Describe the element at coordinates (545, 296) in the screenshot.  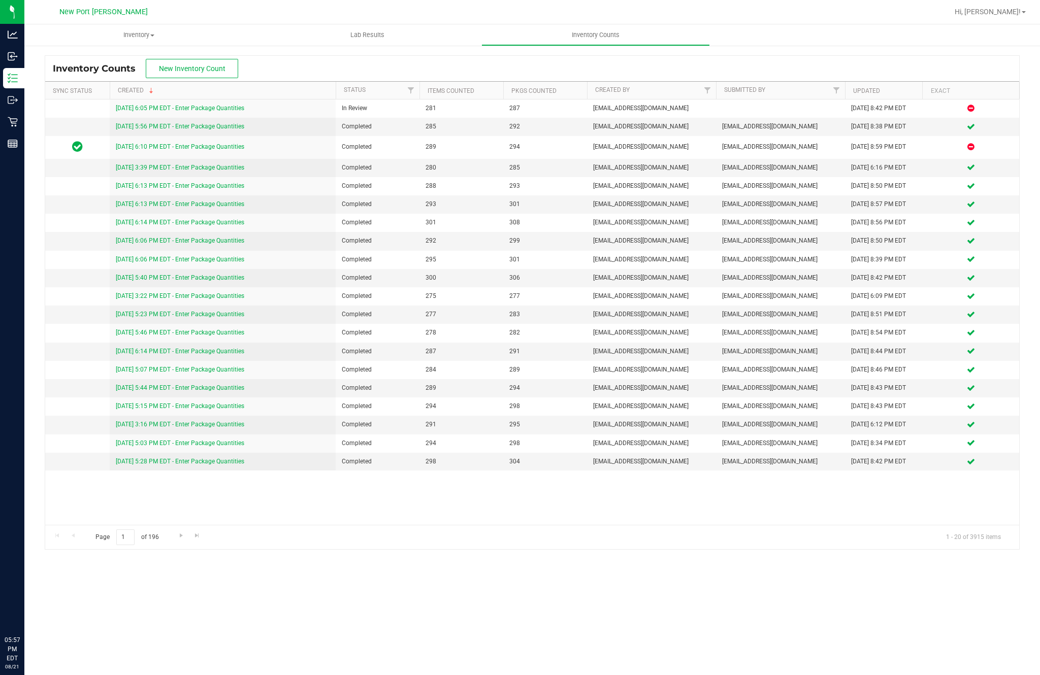
I see `span: 277` at that location.